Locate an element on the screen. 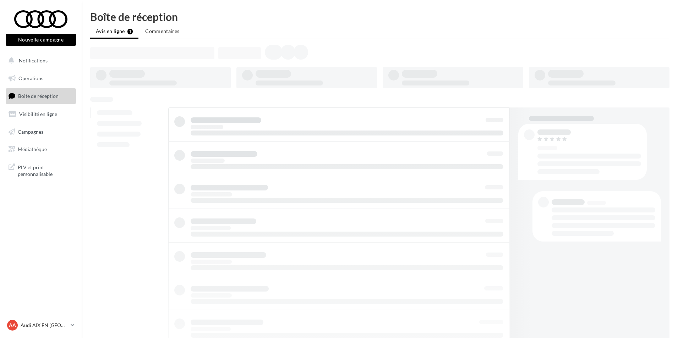 The image size is (678, 338). span: Commentaires is located at coordinates (162, 31).